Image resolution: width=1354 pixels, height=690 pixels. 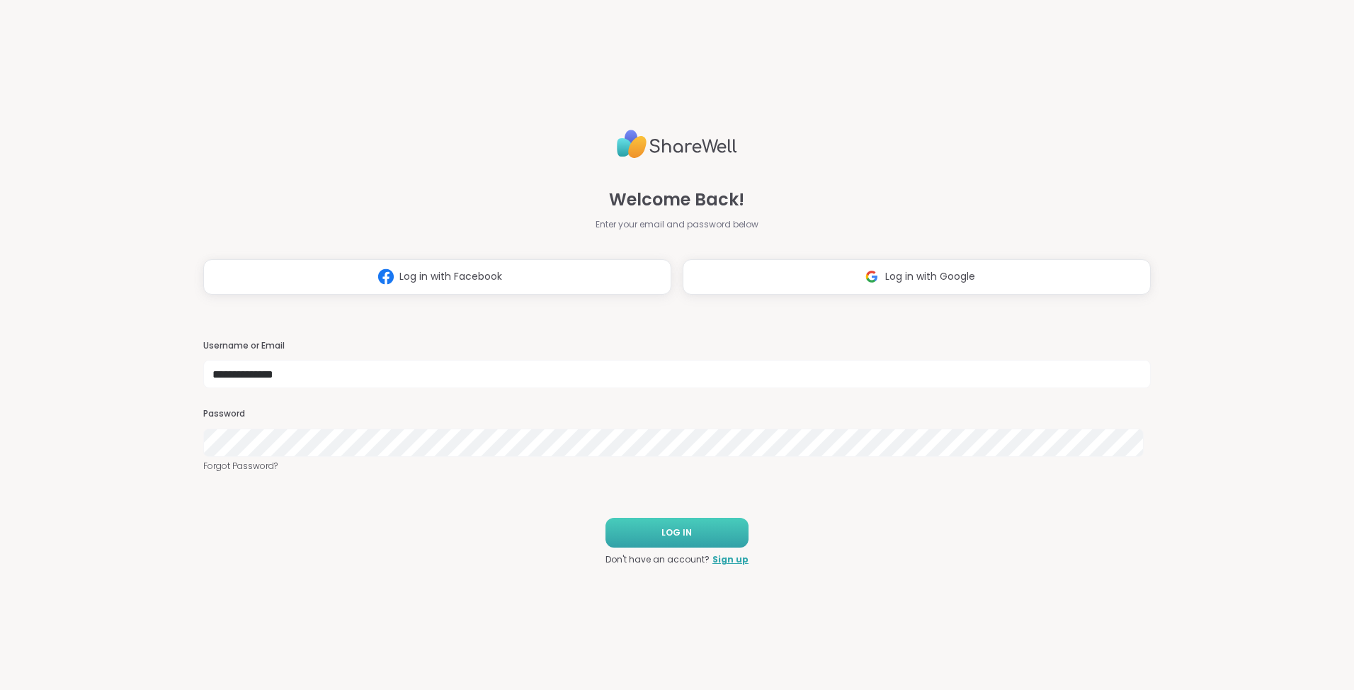 I want to click on h3: Username or Email, so click(x=677, y=346).